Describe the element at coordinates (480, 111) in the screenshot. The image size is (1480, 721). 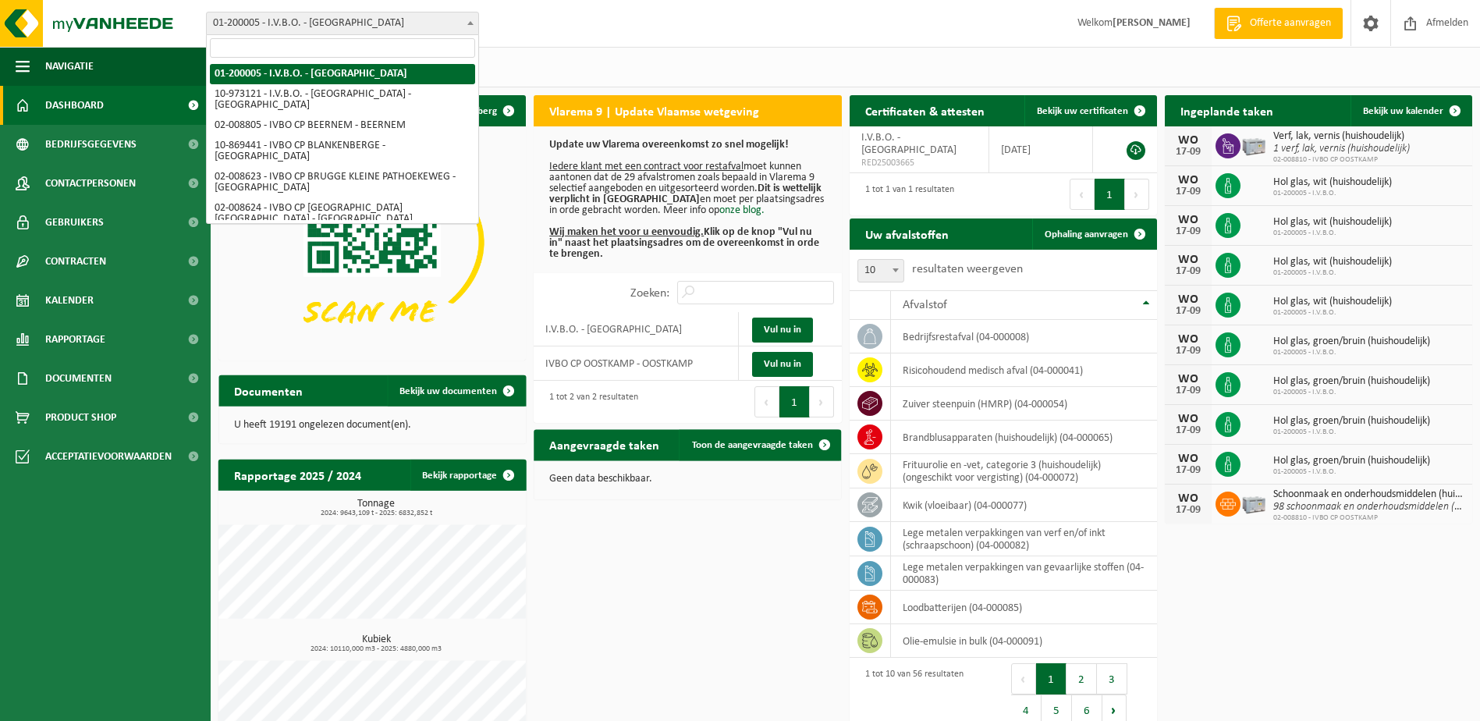
I see `span: Verberg` at that location.